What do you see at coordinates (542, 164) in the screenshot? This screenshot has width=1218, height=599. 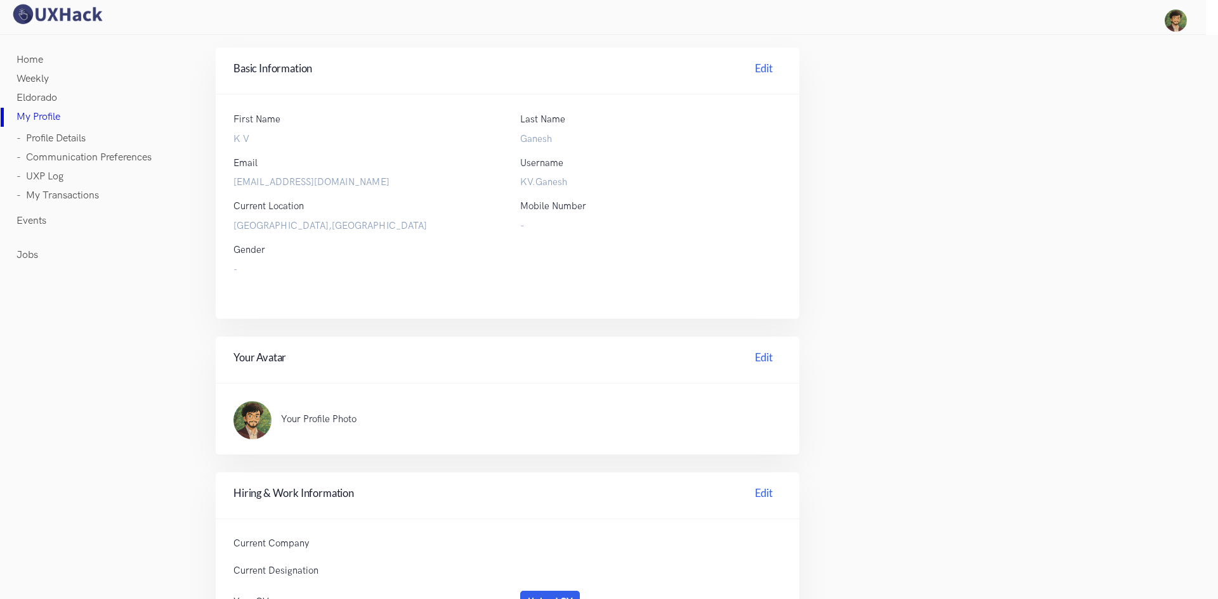 I see `label: Username` at bounding box center [542, 164].